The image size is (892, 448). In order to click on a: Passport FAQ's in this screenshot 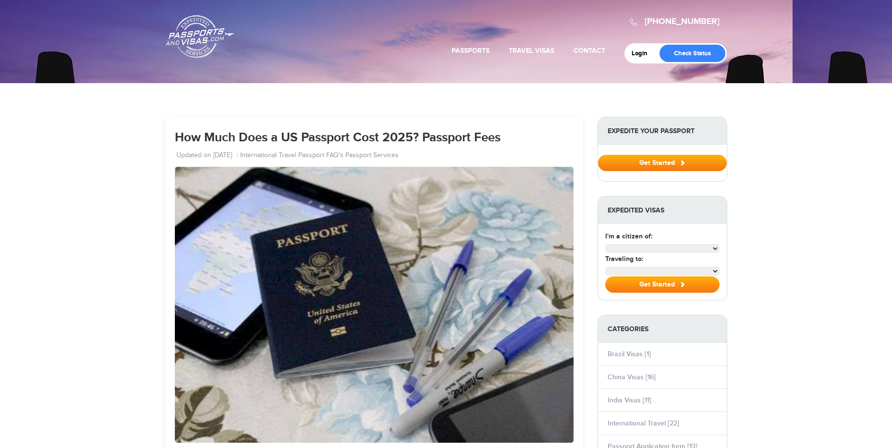, I will do `click(321, 156)`.